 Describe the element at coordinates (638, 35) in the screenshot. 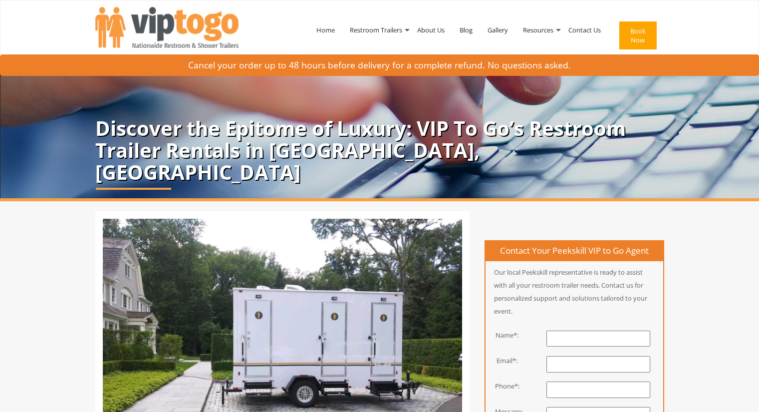

I see `button: Book Now` at that location.